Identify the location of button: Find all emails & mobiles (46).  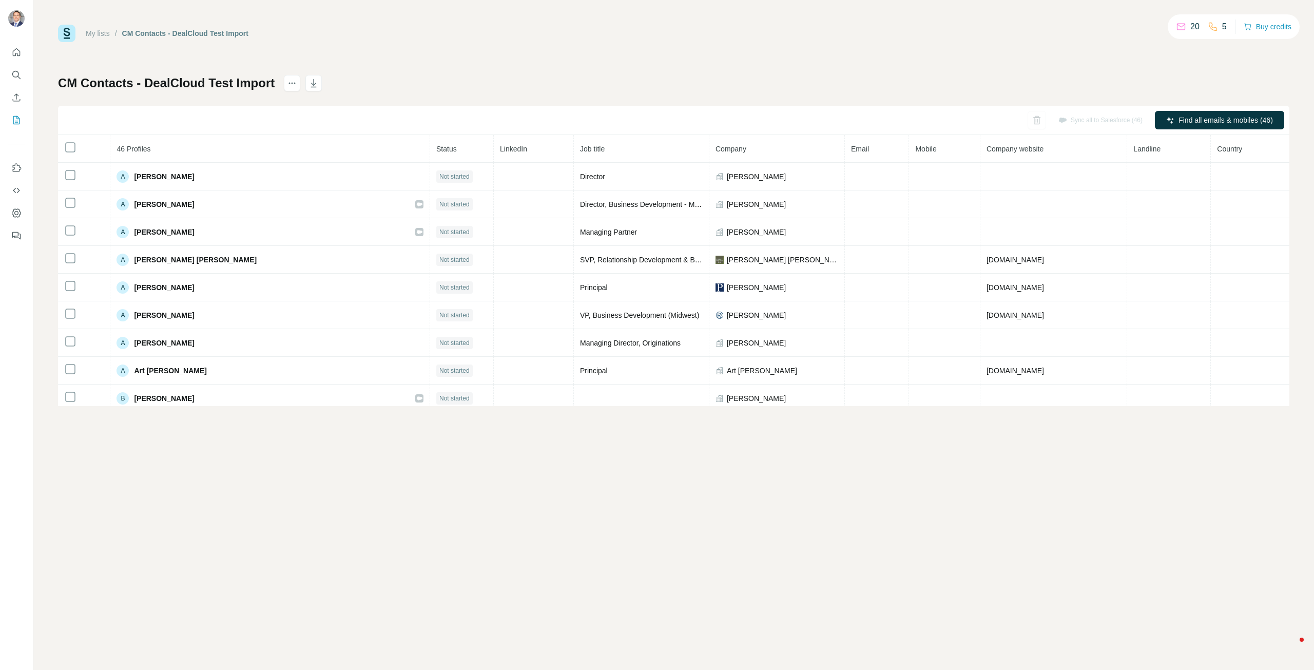
(1220, 120).